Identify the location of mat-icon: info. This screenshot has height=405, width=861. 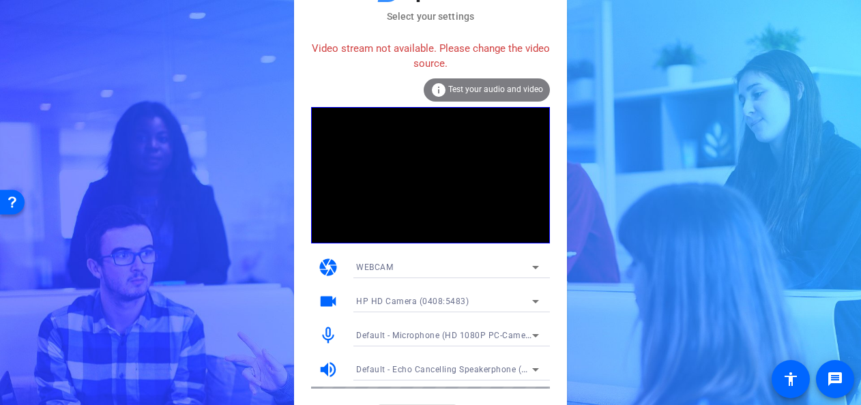
(439, 90).